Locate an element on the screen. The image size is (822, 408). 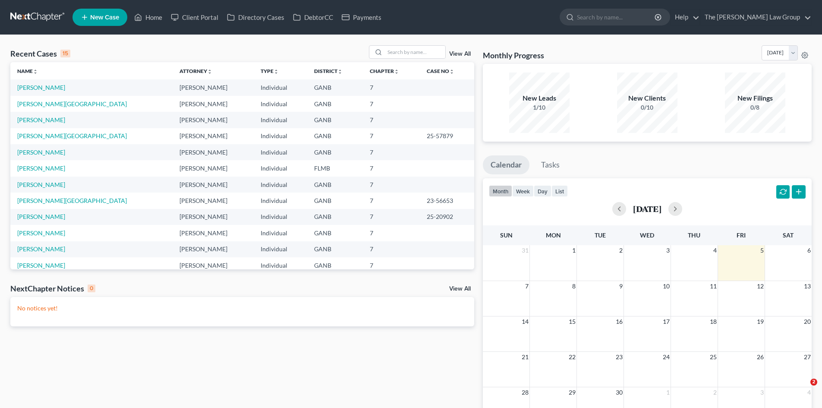
a: Client Portal is located at coordinates (195, 17).